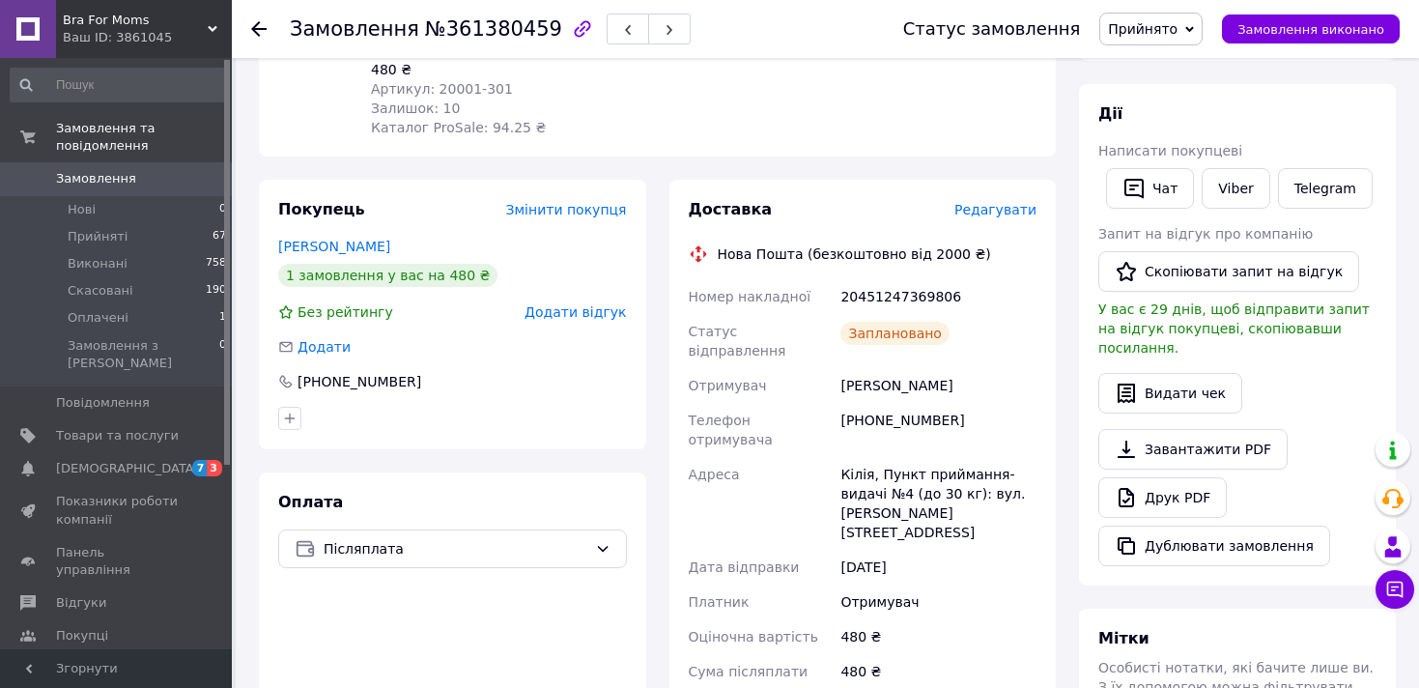 This screenshot has width=1419, height=688. Describe the element at coordinates (322, 209) in the screenshot. I see `span: Покупець` at that location.